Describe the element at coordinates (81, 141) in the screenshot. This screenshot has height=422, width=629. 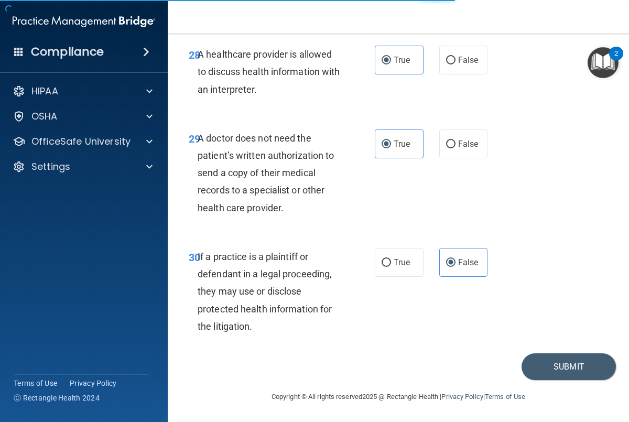
I see `p: OfficeSafe University` at that location.